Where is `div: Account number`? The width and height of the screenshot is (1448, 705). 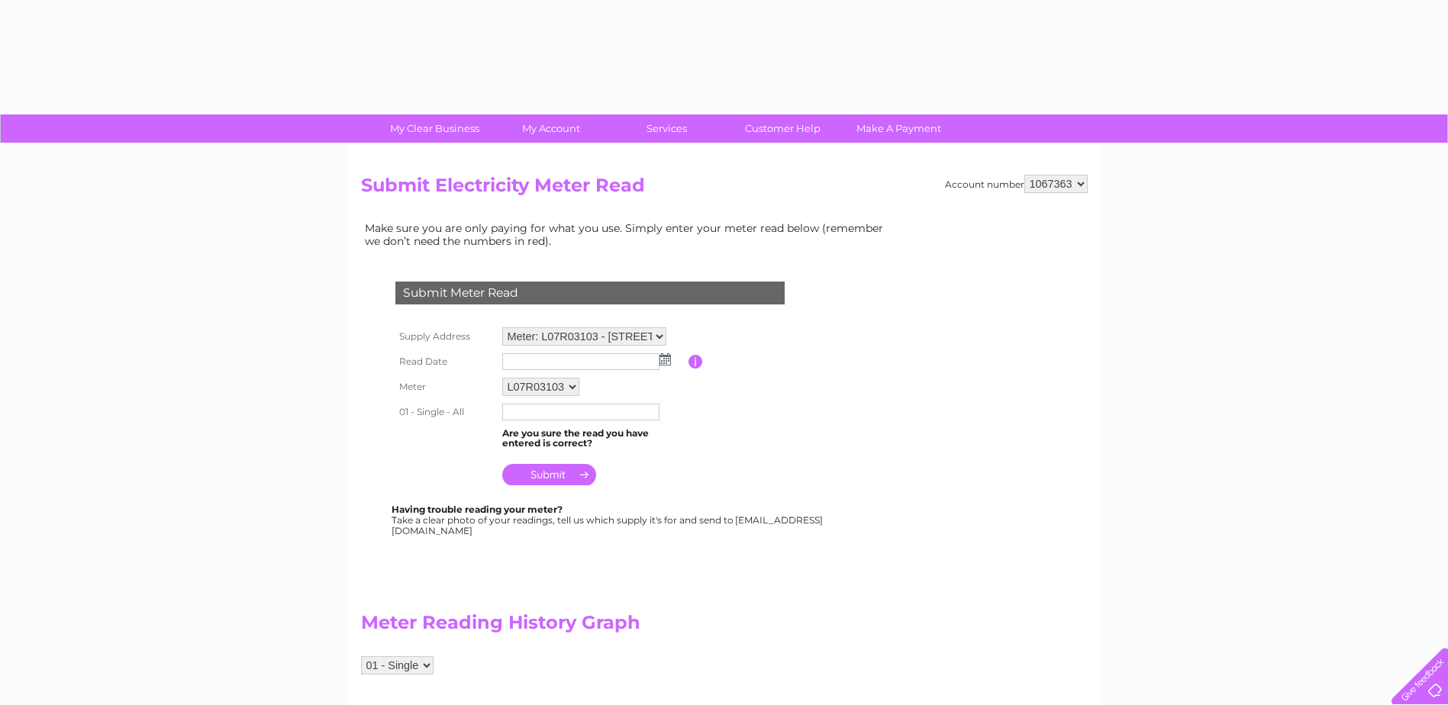
div: Account number is located at coordinates (1016, 184).